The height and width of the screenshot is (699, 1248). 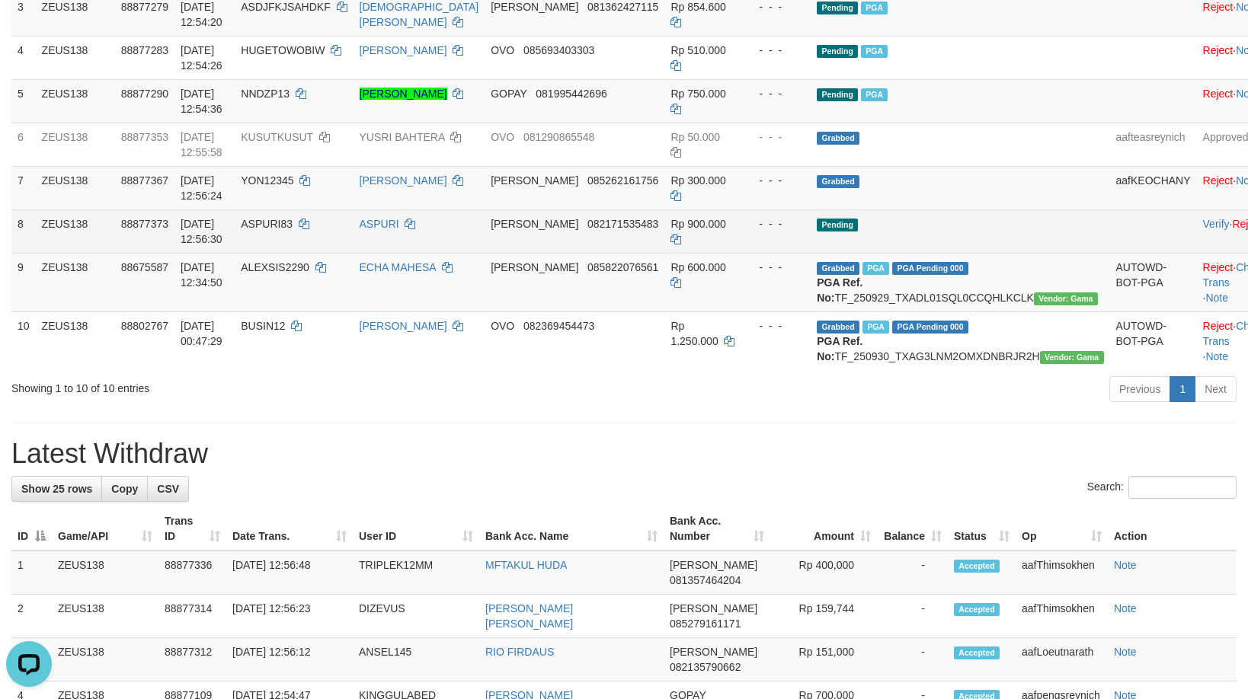 I want to click on th: Op: activate to sort column ascending, so click(x=1061, y=529).